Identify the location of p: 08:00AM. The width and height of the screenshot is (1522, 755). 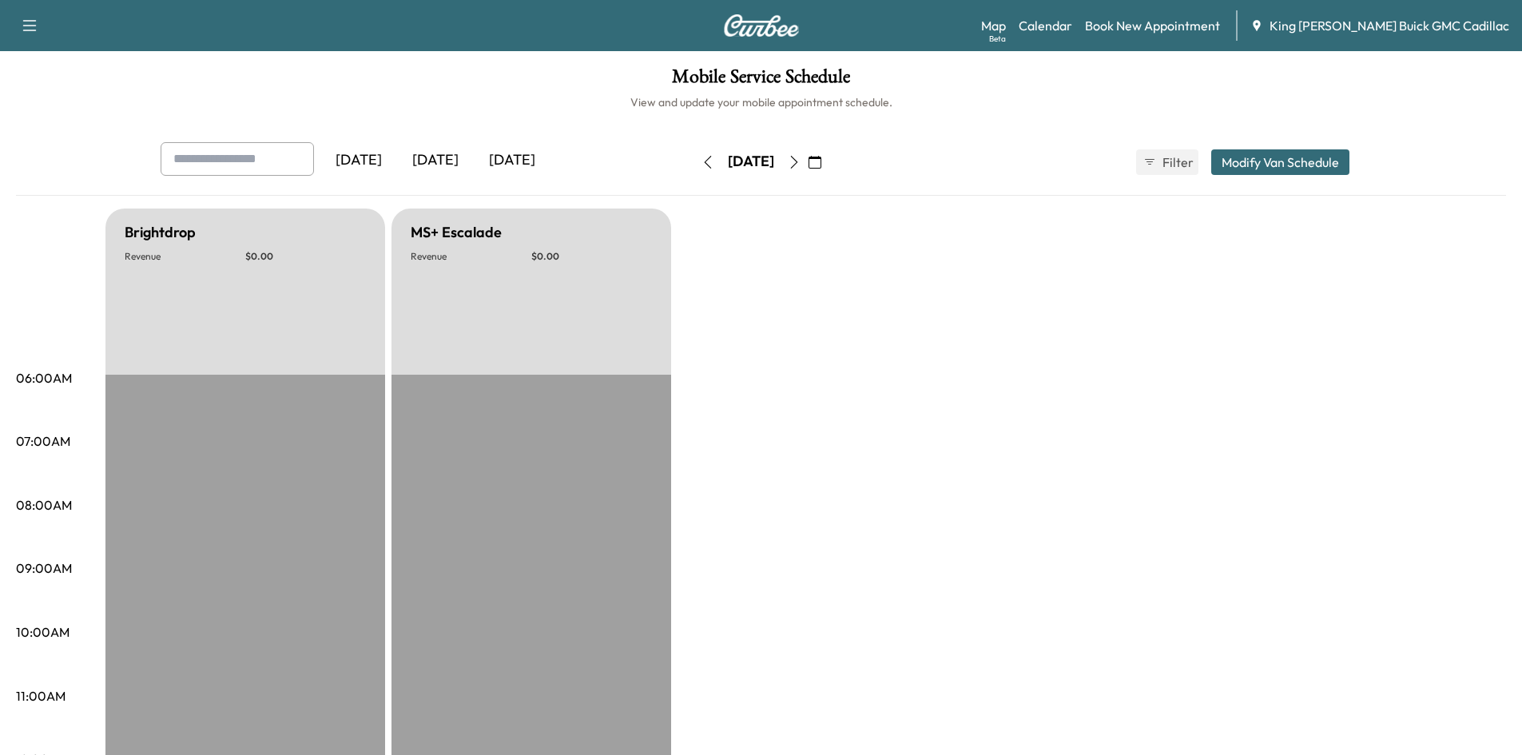
(44, 505).